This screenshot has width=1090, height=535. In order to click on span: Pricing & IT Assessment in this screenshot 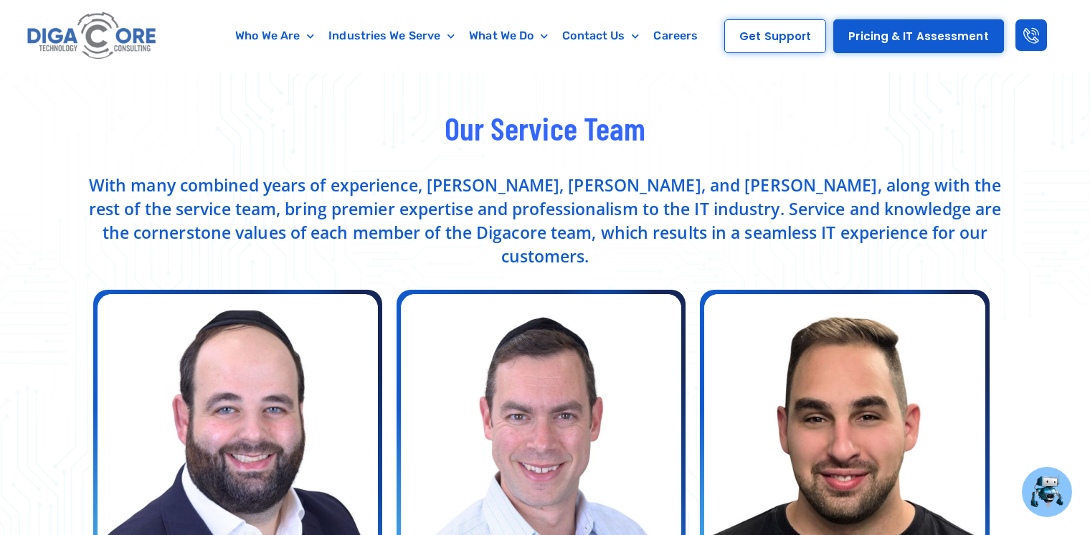, I will do `click(918, 36)`.